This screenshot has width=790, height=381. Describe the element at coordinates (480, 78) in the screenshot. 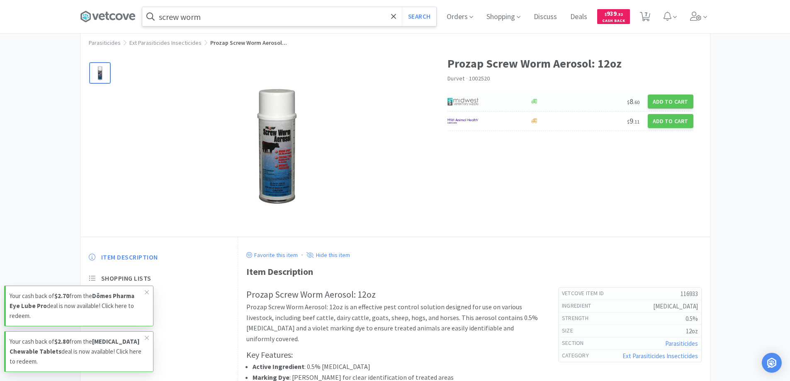

I see `span: 1002520` at that location.